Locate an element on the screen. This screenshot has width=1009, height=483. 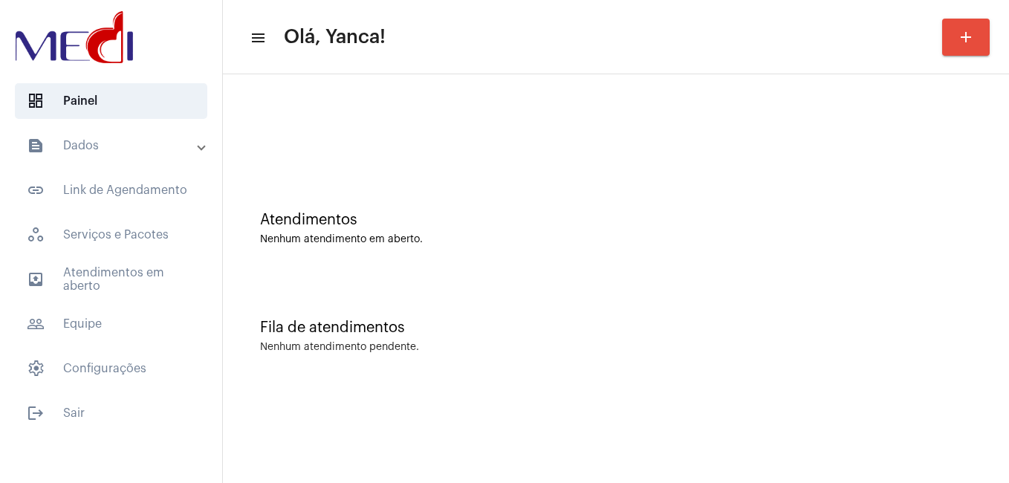
span: Painel is located at coordinates (111, 101).